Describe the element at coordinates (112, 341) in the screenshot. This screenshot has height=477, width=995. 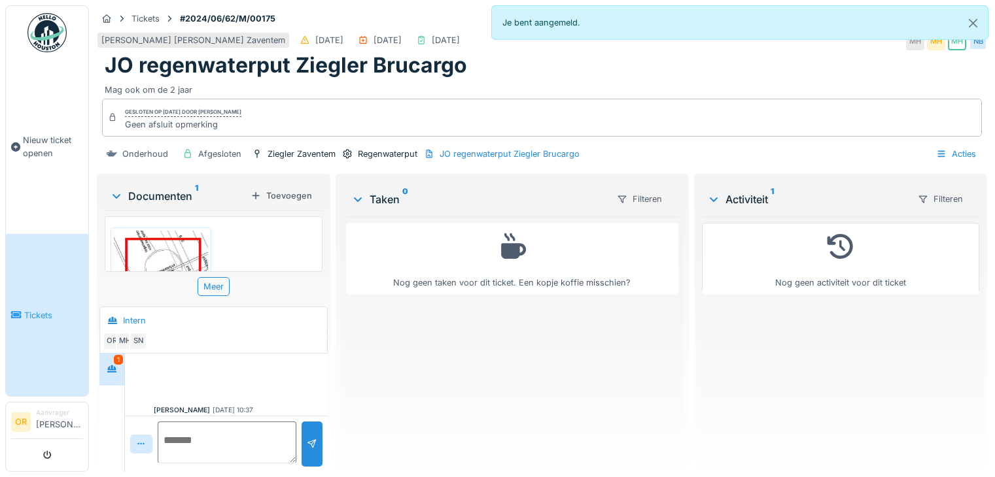
I see `div: OR` at that location.